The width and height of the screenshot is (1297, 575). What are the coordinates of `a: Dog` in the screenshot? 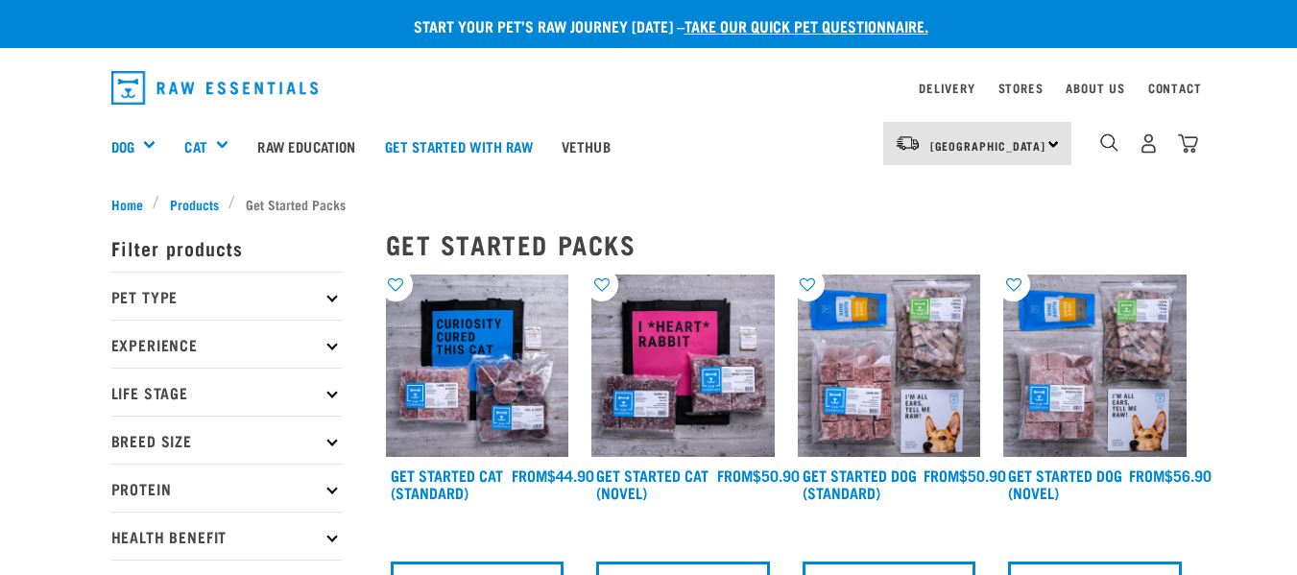 It's located at (123, 146).